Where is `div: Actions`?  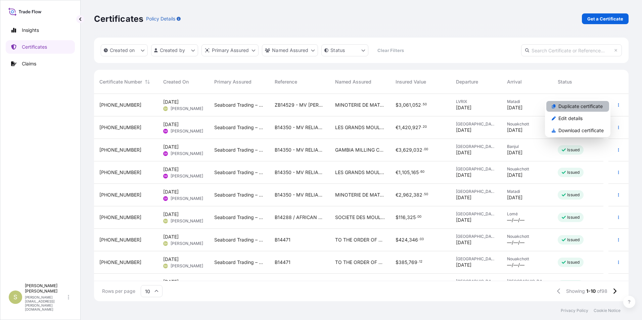 div: Actions is located at coordinates (577, 119).